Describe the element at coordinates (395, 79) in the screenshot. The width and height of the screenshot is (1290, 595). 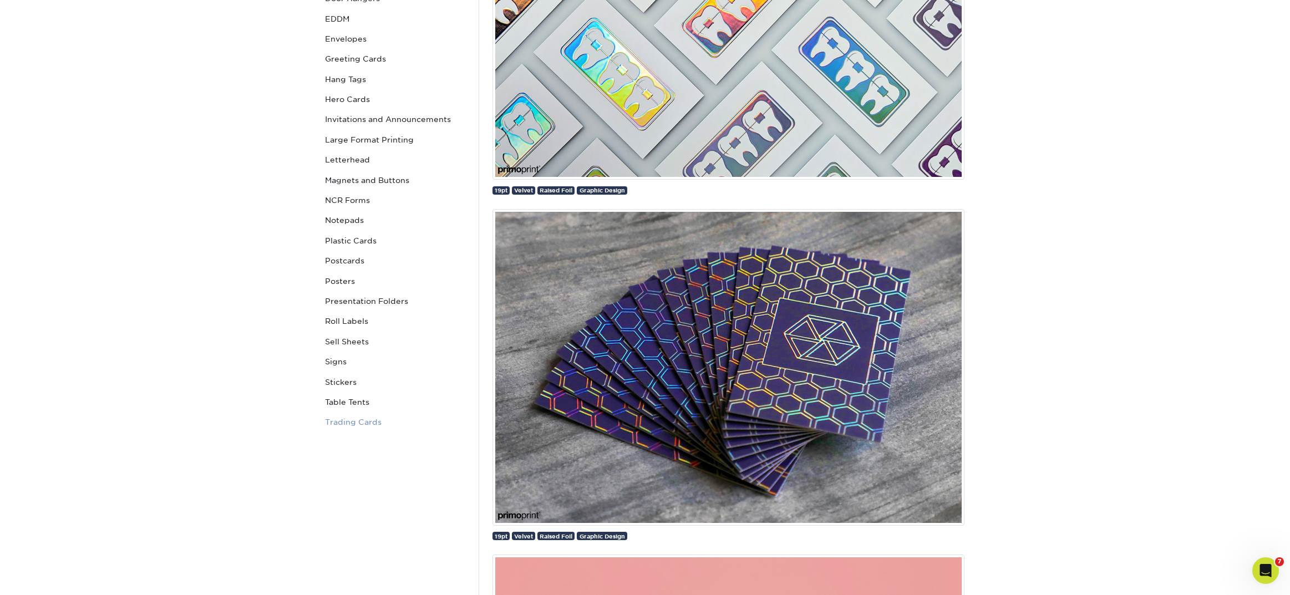
I see `a: Hang Tags` at that location.